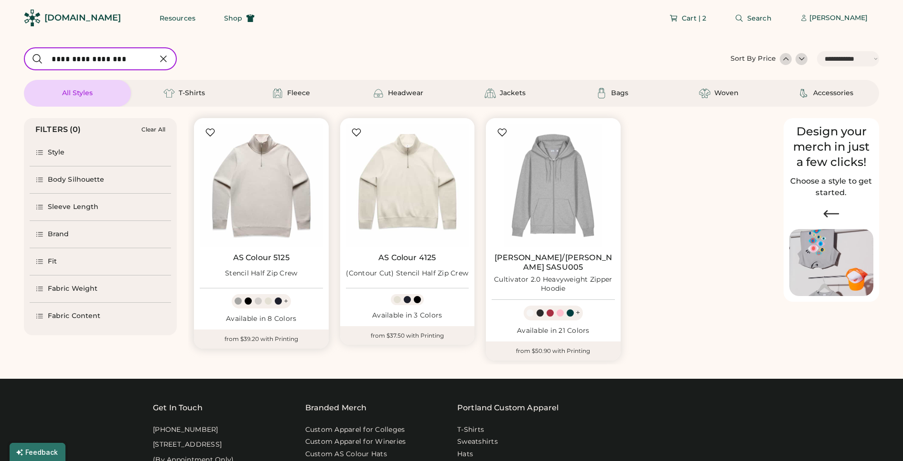  What do you see at coordinates (73, 289) in the screenshot?
I see `div: Fabric Weight` at bounding box center [73, 289].